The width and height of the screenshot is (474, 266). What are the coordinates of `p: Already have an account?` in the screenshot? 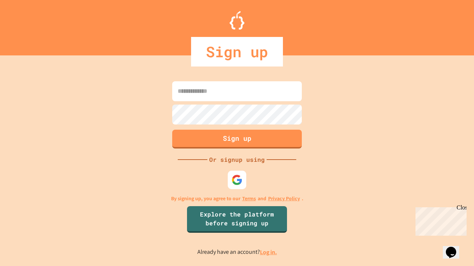 It's located at (237, 252).